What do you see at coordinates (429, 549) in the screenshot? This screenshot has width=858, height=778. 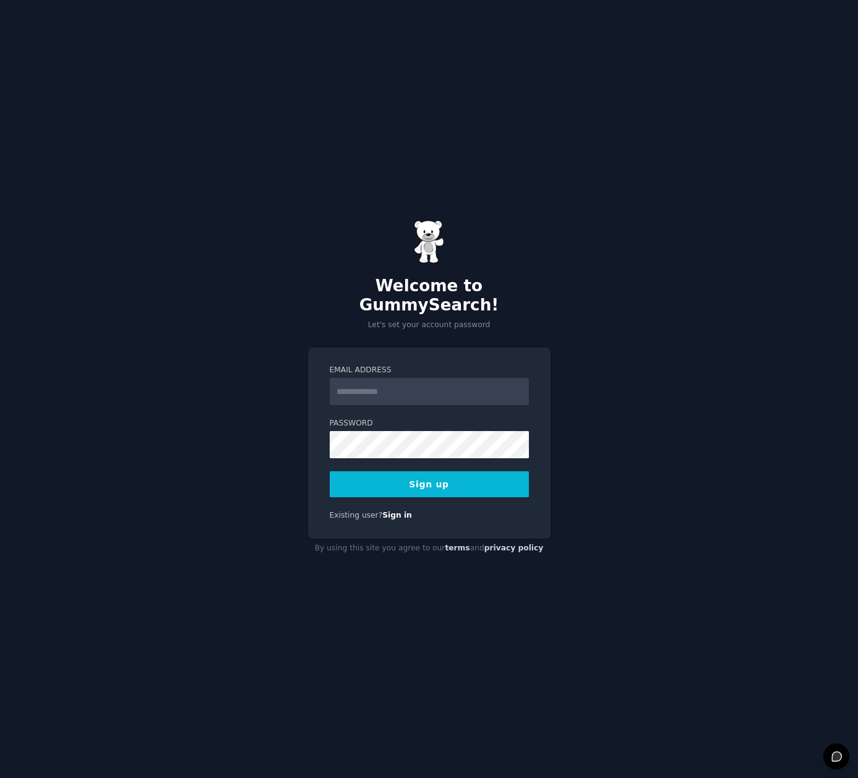 I see `div: By using this site you agree to our and` at bounding box center [429, 549].